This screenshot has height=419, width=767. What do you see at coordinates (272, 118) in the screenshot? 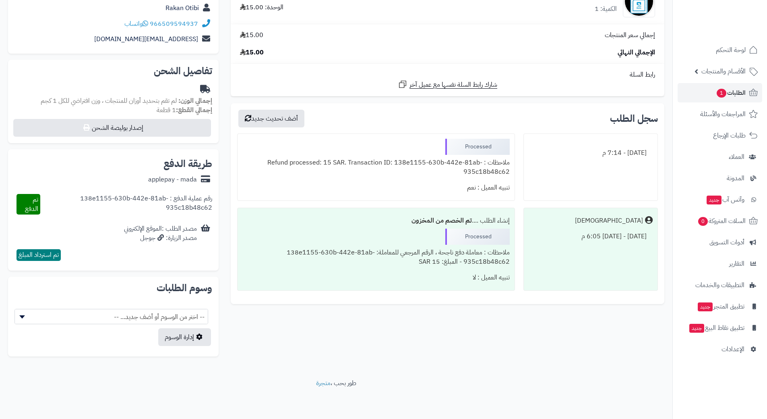
I see `button: أضف تحديث جديد` at bounding box center [272, 118].